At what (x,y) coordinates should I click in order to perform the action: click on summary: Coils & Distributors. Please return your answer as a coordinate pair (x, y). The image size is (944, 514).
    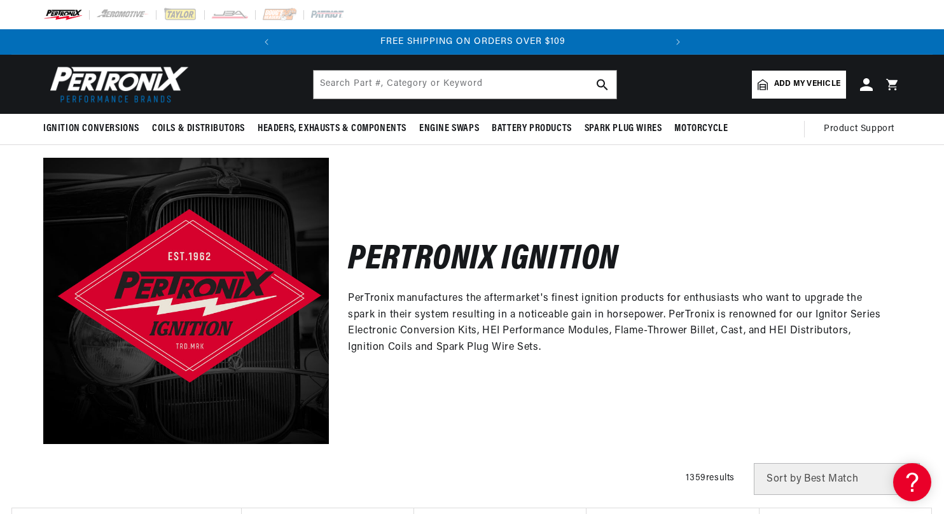
    Looking at the image, I should click on (198, 128).